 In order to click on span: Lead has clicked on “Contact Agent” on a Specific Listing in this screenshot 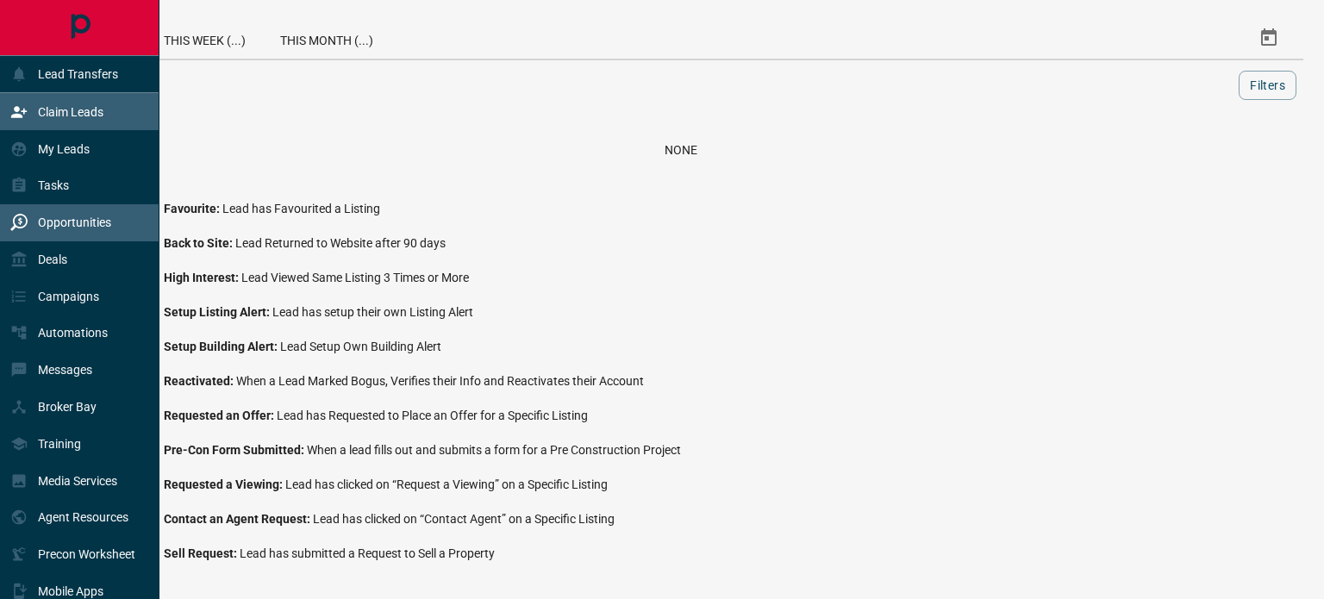, I will do `click(464, 519)`.